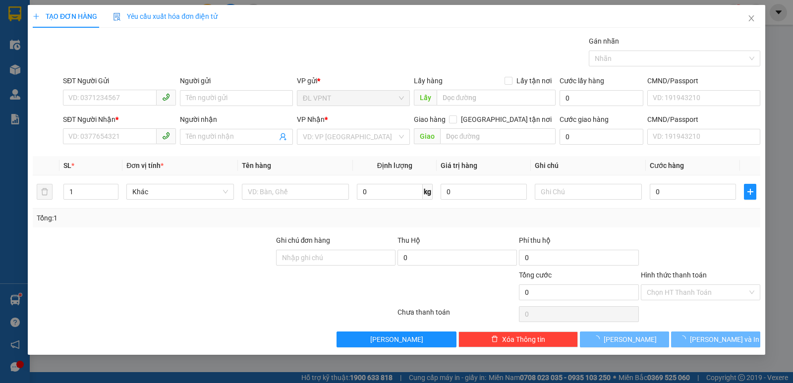 Image resolution: width=793 pixels, height=383 pixels. What do you see at coordinates (67, 166) in the screenshot?
I see `span: SL` at bounding box center [67, 166].